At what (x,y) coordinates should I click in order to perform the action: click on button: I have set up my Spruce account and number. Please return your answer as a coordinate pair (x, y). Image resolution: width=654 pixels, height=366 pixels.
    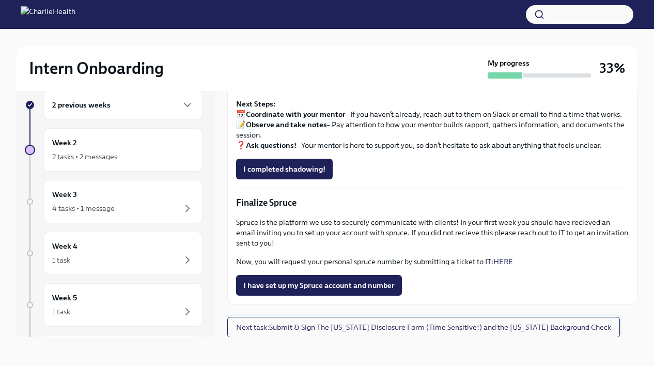
    Looking at the image, I should click on (319, 285).